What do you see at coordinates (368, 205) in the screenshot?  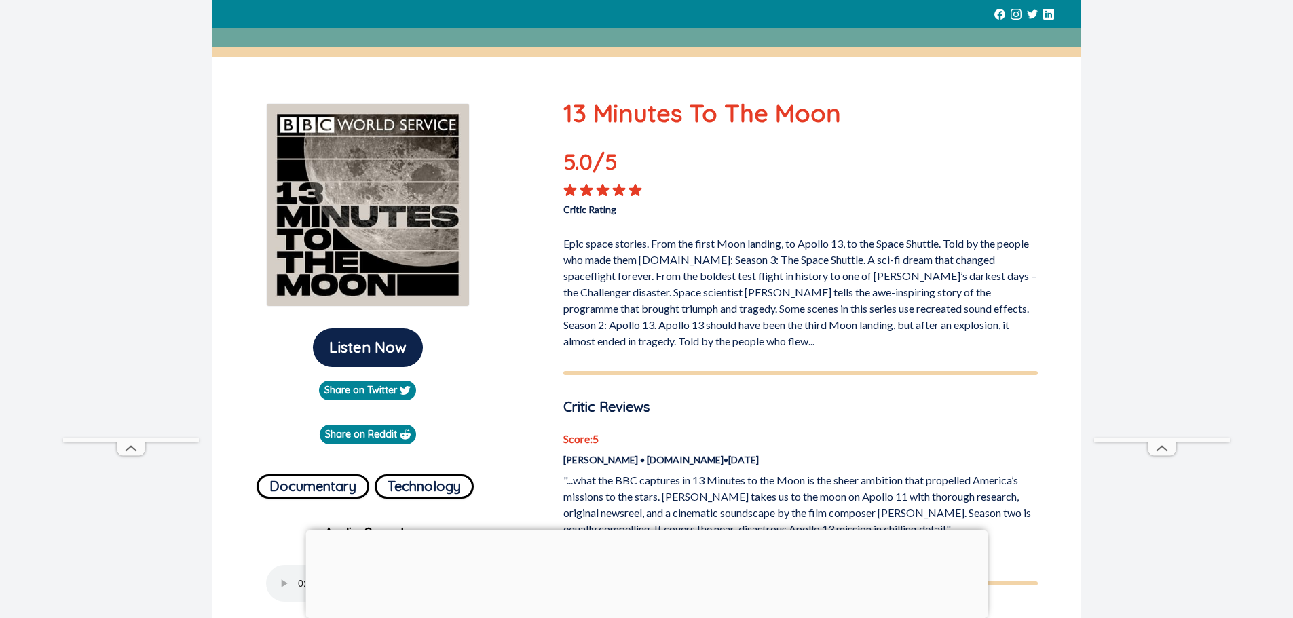 I see `img: 13 Minutes To The Moon` at bounding box center [368, 205].